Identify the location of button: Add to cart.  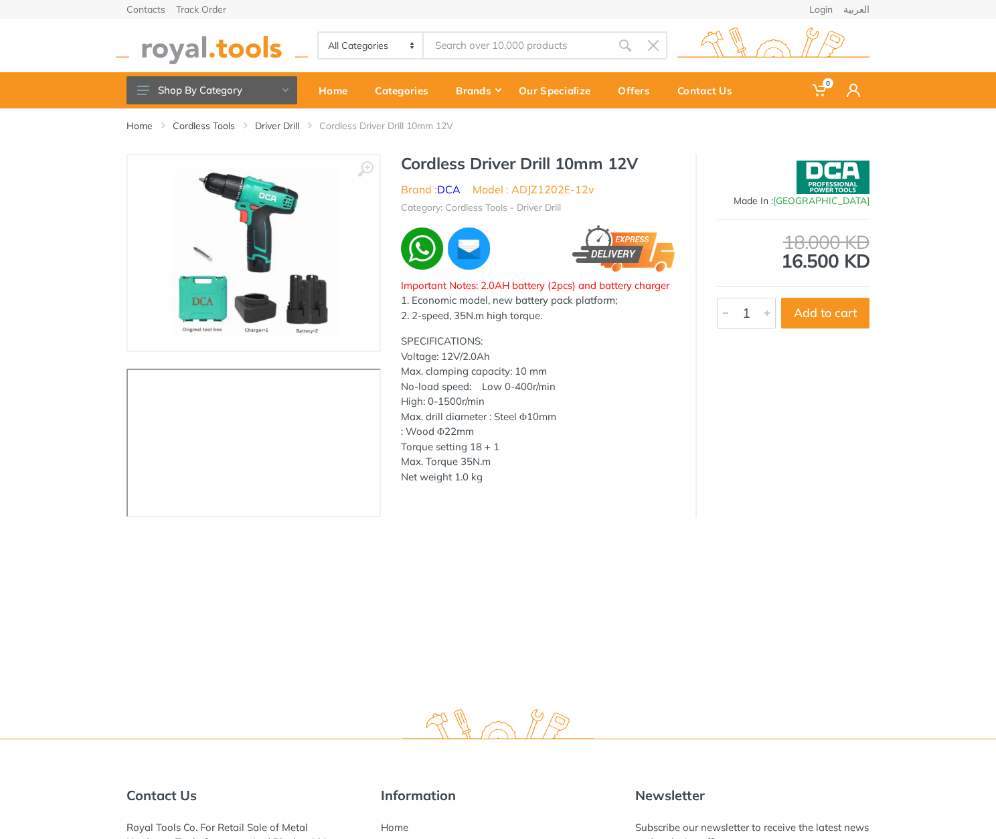
(825, 313).